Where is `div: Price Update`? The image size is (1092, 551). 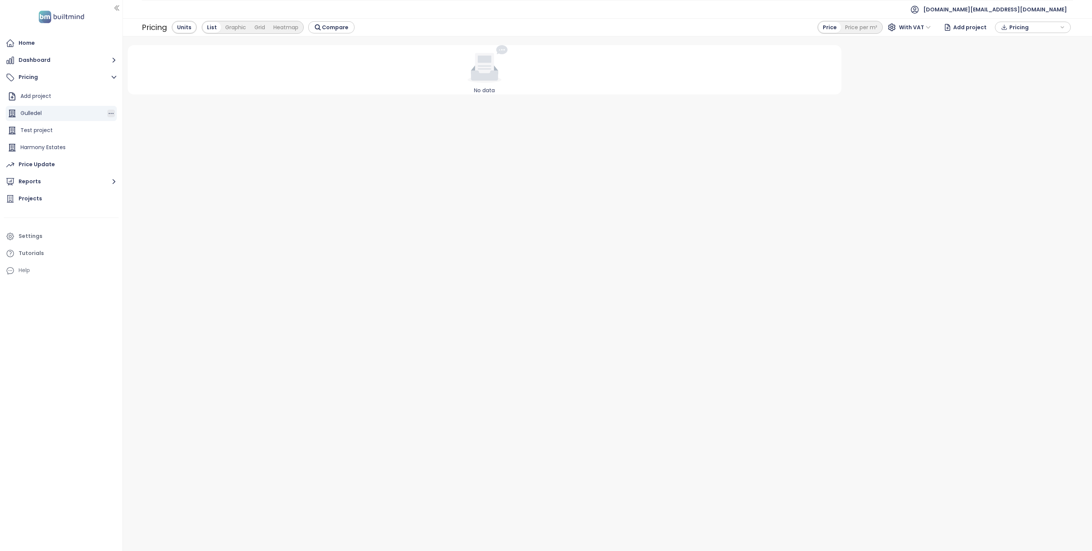 div: Price Update is located at coordinates (37, 164).